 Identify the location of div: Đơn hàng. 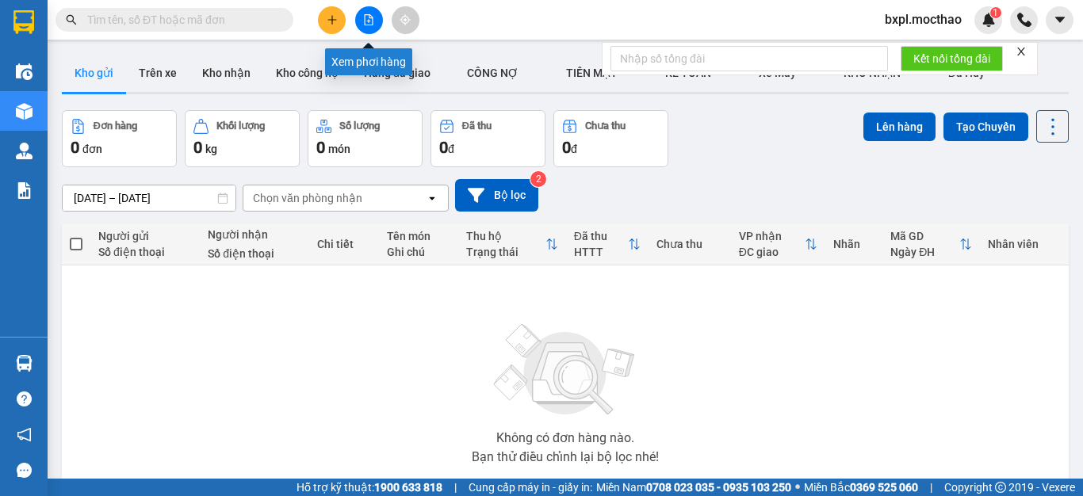
(115, 126).